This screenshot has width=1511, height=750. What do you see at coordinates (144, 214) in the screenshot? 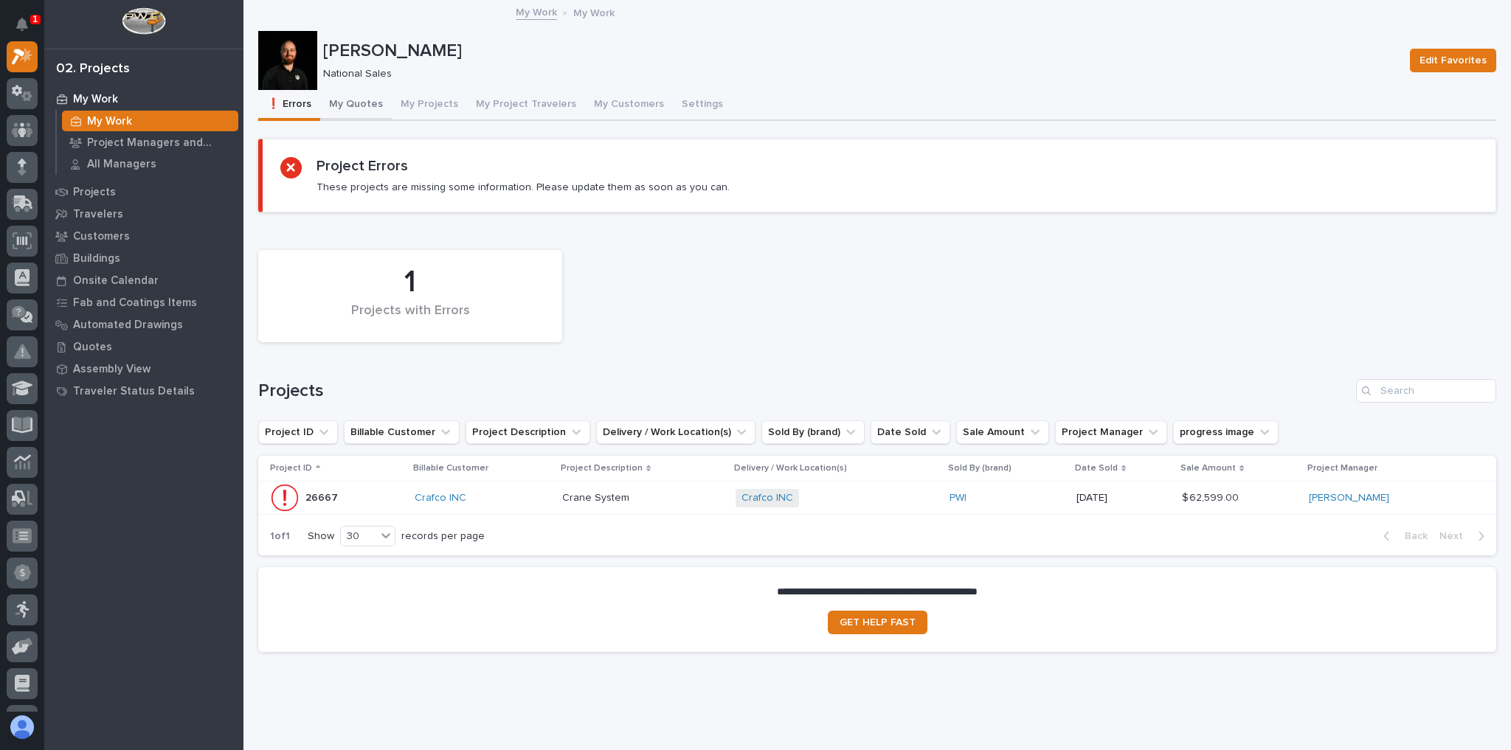
I see `a: Travelers` at bounding box center [144, 214].